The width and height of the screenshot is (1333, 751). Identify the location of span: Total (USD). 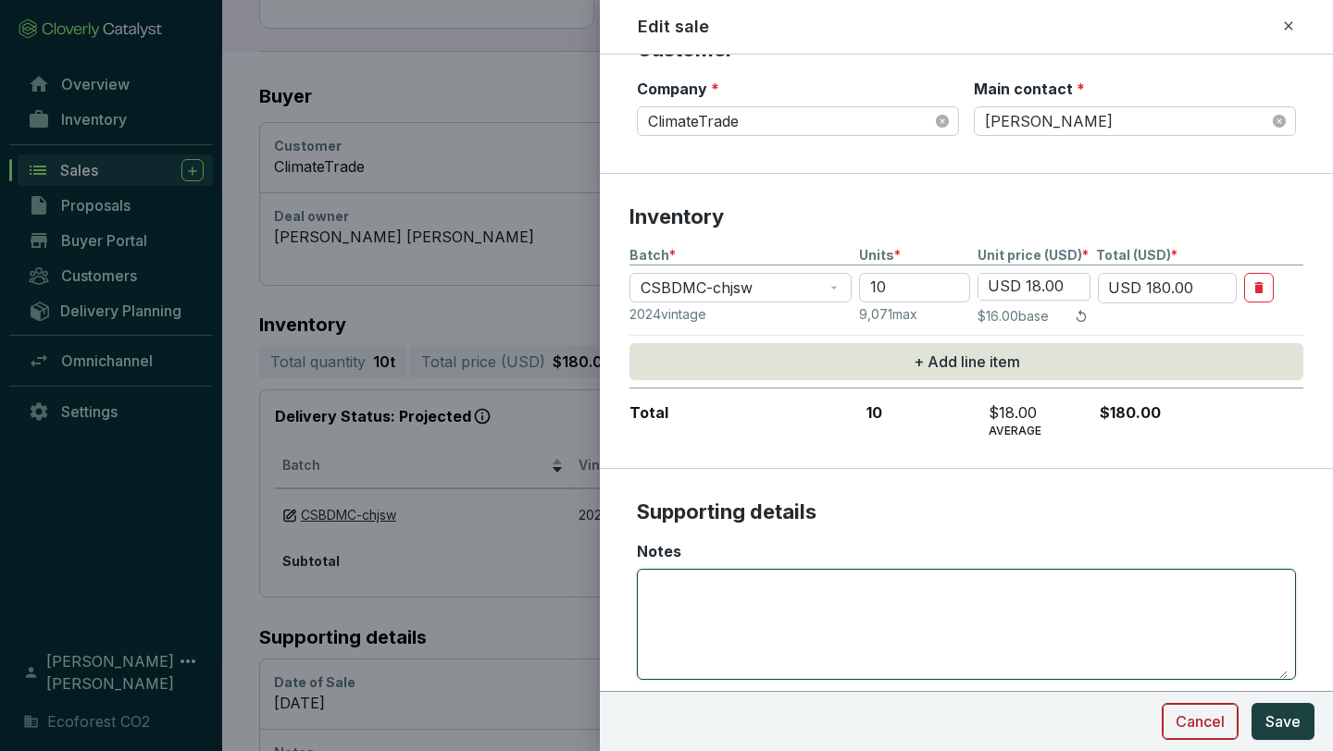
(1133, 255).